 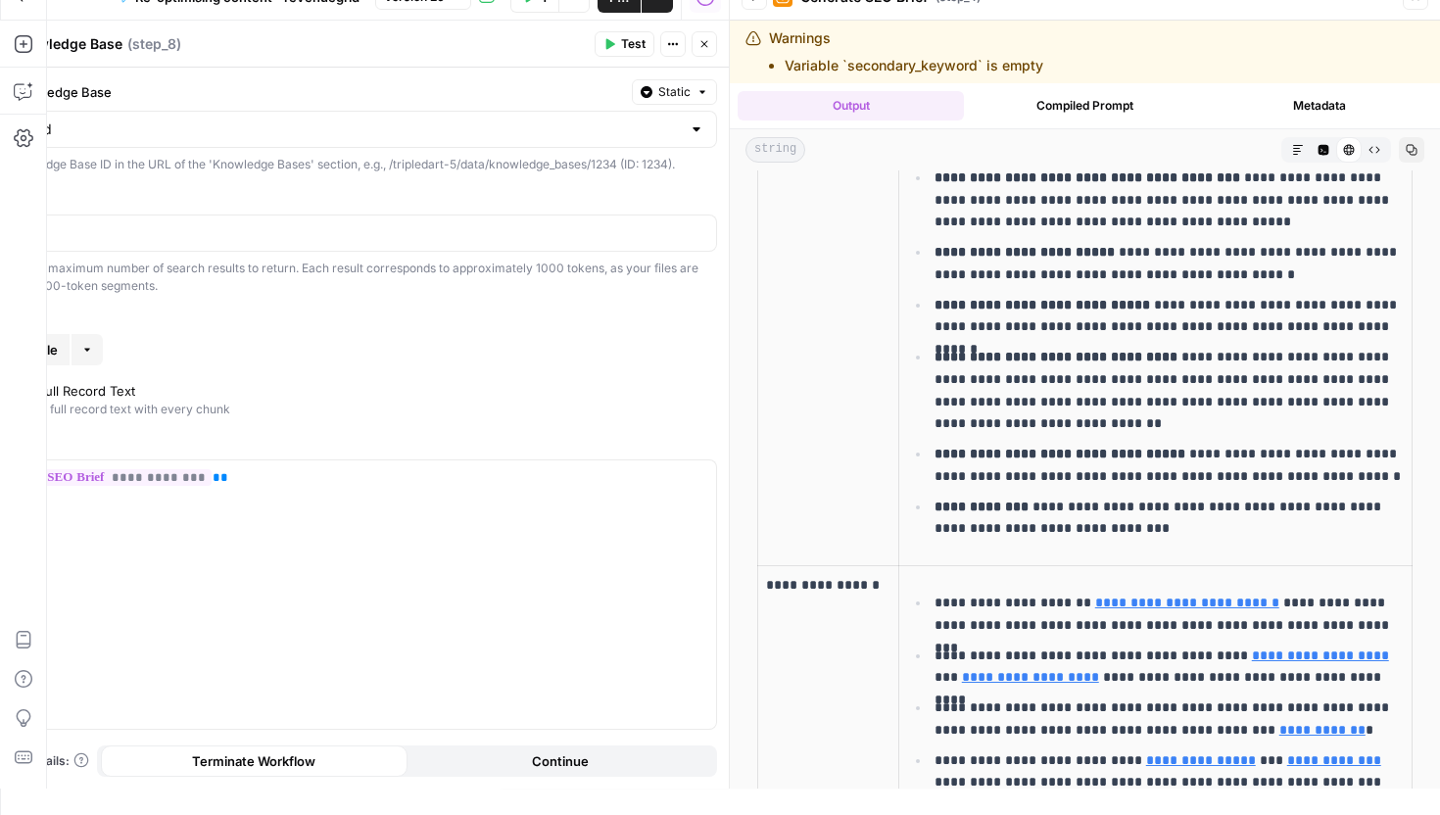 What do you see at coordinates (633, 44) in the screenshot?
I see `span: Test` at bounding box center [633, 44].